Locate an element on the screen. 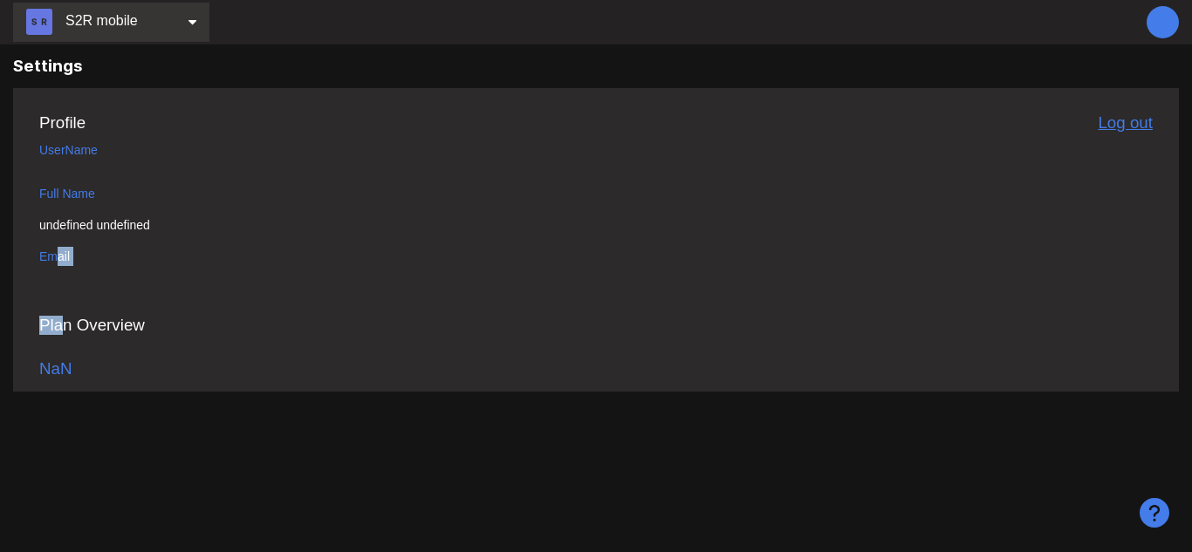 The width and height of the screenshot is (1192, 552). p: NaN is located at coordinates (56, 368).